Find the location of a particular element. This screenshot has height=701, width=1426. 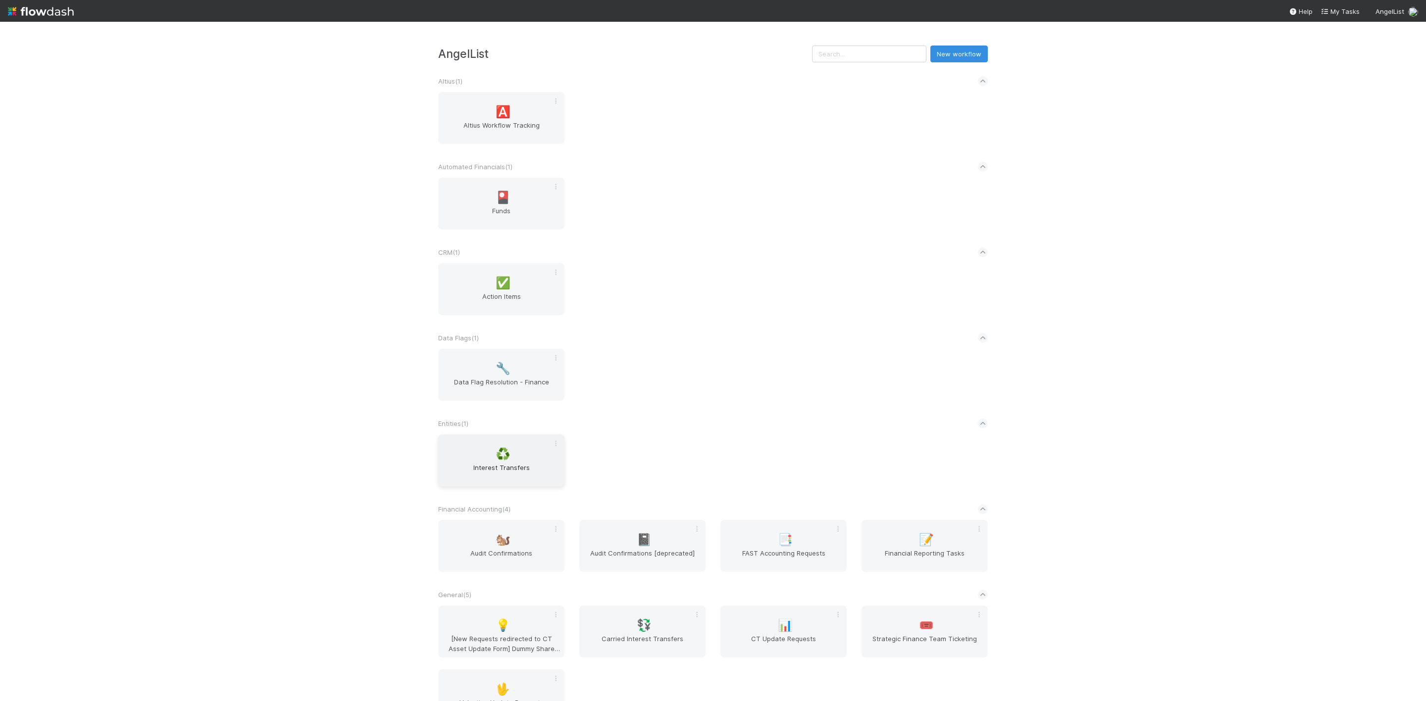

span: Altius Workflow Tracking is located at coordinates (501, 130).